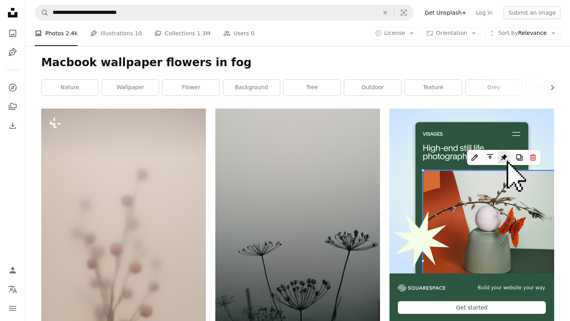  What do you see at coordinates (123, 232) in the screenshot?
I see `a: a small tree with lots of leaves in a foggy area` at bounding box center [123, 232].